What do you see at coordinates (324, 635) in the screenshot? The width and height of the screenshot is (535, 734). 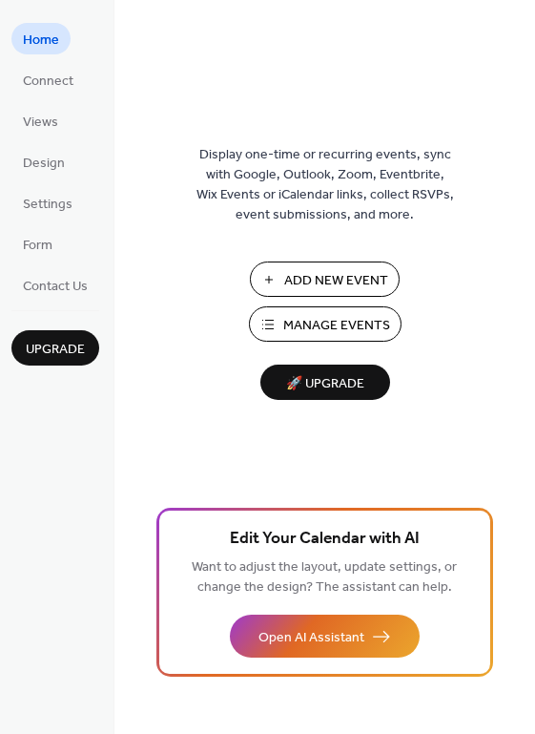 I see `button: Open AI Assistant` at bounding box center [324, 635].